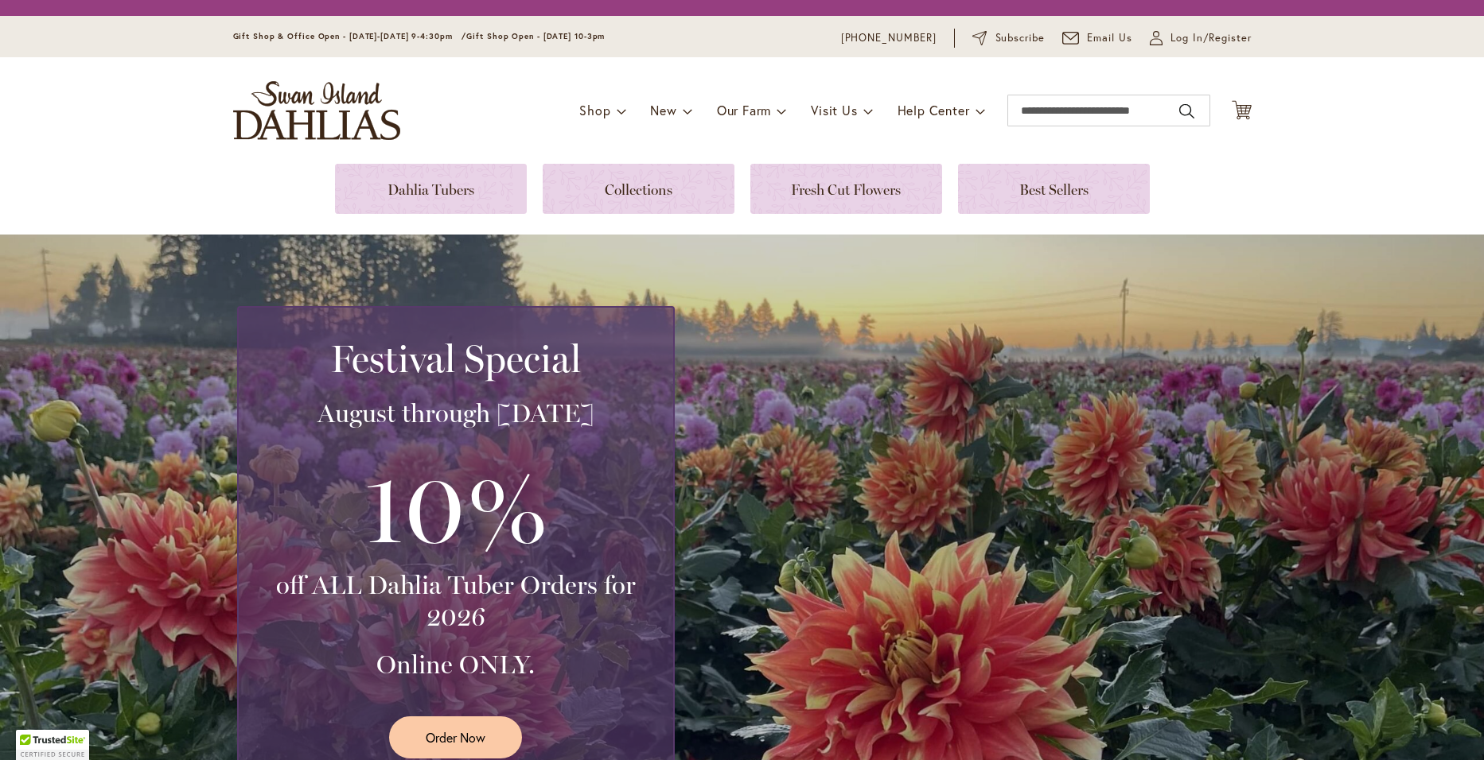 The image size is (1484, 760). Describe the element at coordinates (456, 601) in the screenshot. I see `h3: off ALL Dahlia Tuber Orders for 2026` at that location.